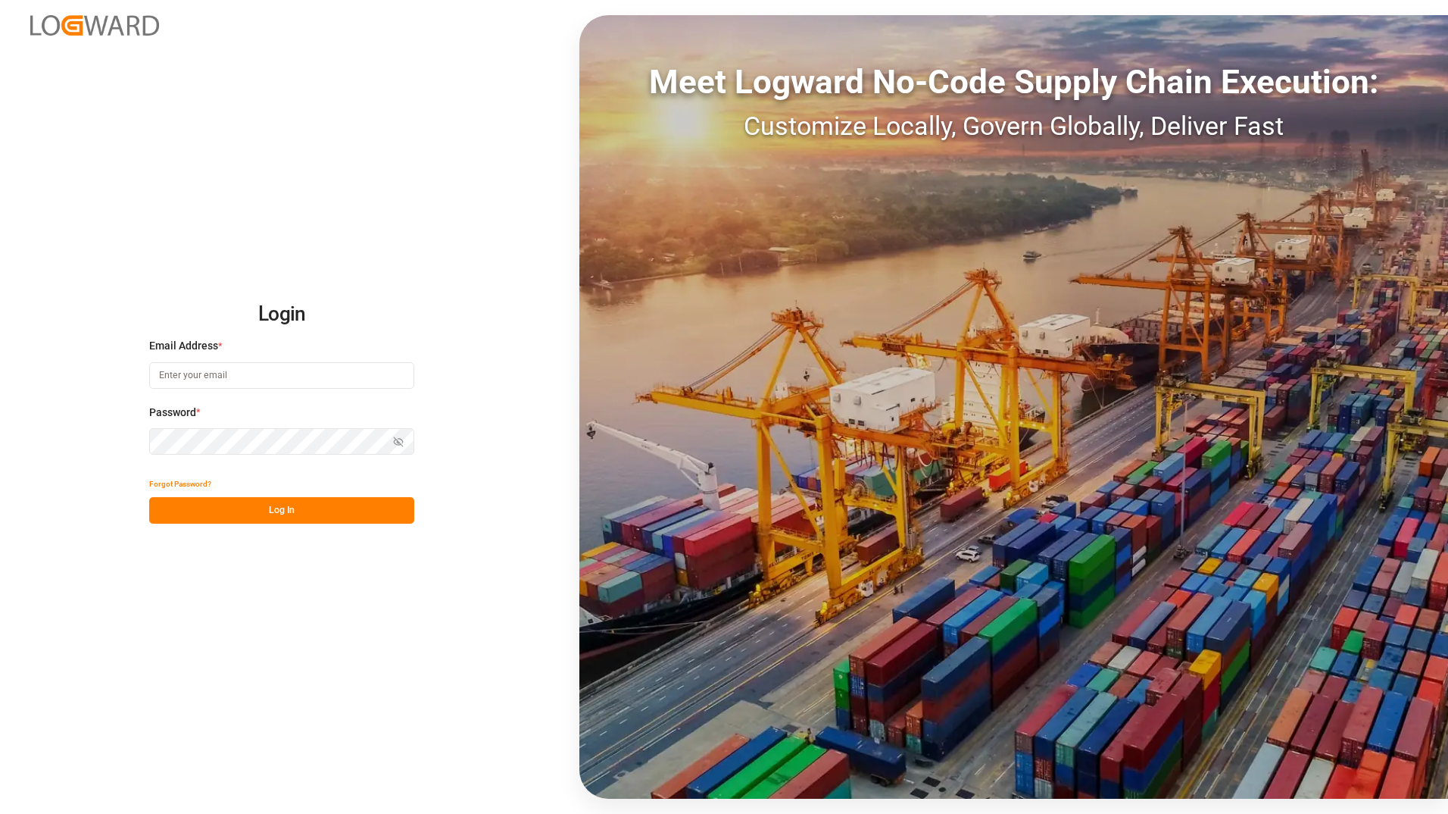 This screenshot has width=1448, height=814. I want to click on input: Enter your email, so click(282, 375).